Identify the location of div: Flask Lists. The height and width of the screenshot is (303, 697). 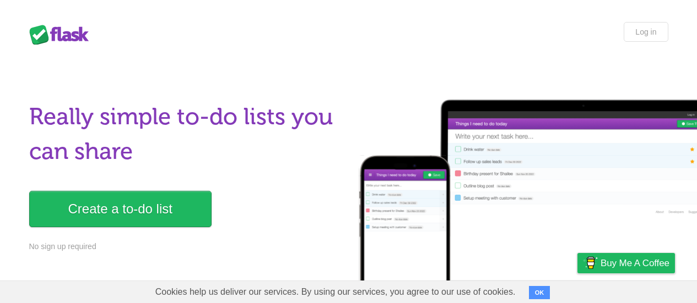
(62, 35).